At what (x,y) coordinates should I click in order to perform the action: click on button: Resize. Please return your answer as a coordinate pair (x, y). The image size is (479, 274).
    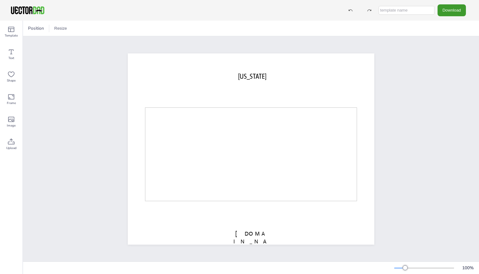
    Looking at the image, I should click on (61, 28).